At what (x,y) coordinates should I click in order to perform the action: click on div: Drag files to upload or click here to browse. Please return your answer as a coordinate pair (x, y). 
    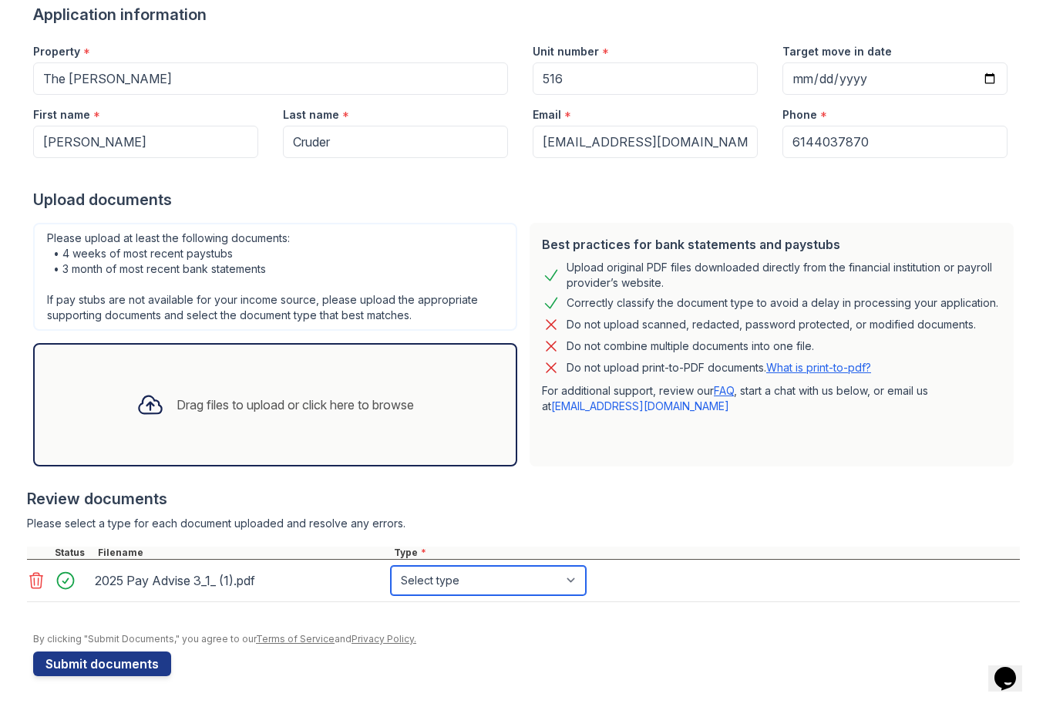
    Looking at the image, I should click on (295, 405).